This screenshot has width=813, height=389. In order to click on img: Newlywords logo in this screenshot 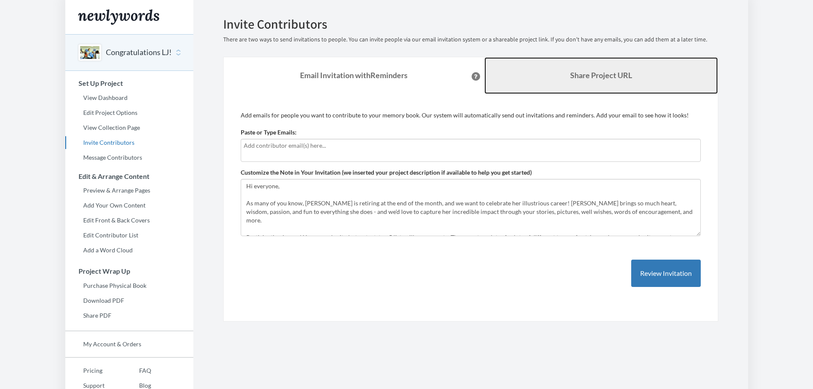, I will do `click(119, 17)`.